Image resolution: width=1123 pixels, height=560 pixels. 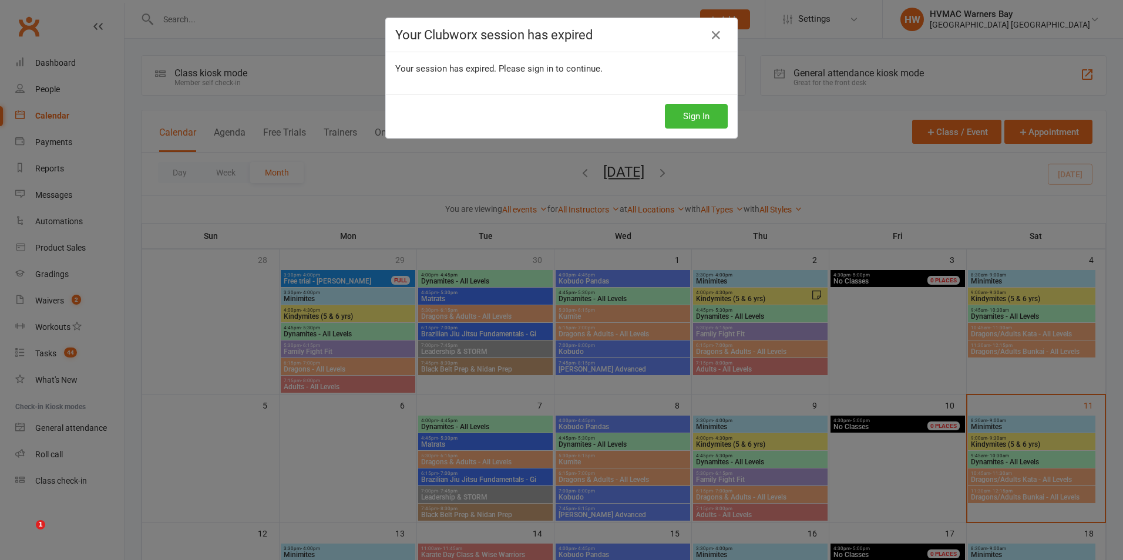 I want to click on span: Your session has expired. Please sign in to continue., so click(x=499, y=69).